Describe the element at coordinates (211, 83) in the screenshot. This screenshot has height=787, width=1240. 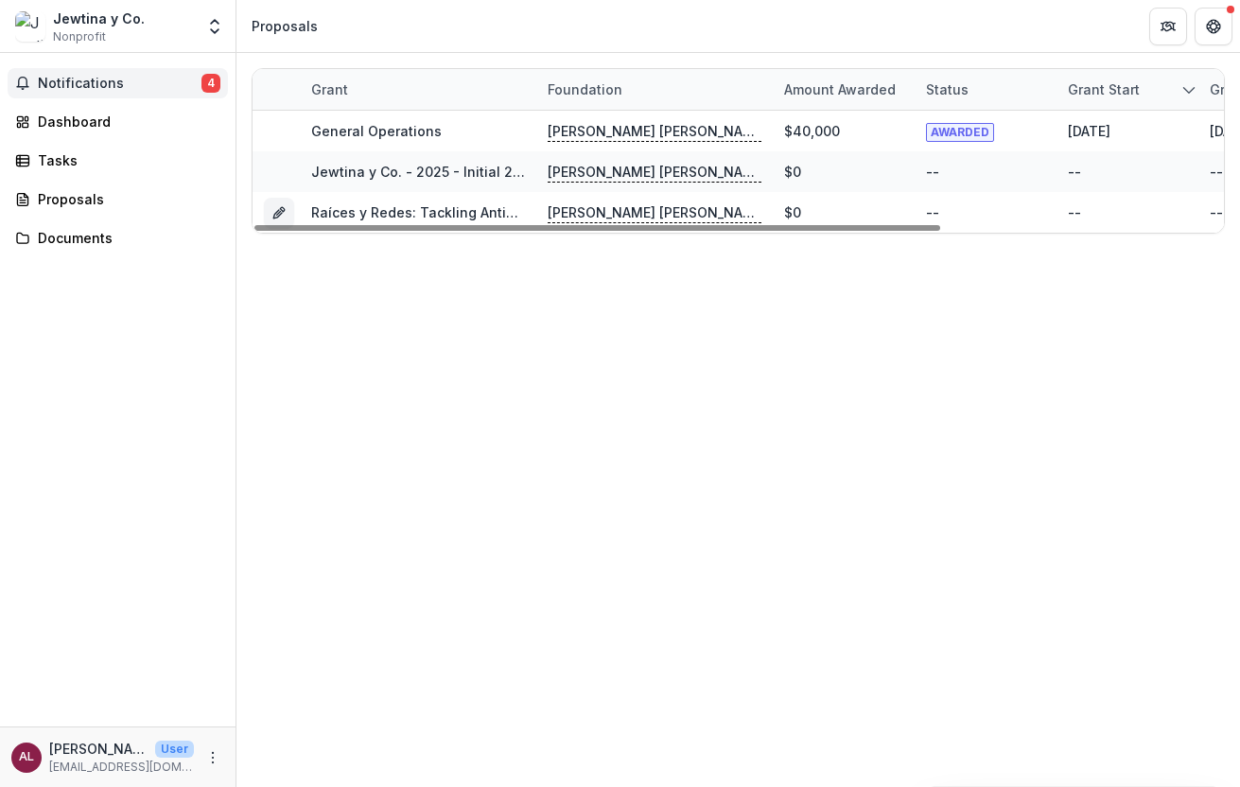
I see `span: 4` at that location.